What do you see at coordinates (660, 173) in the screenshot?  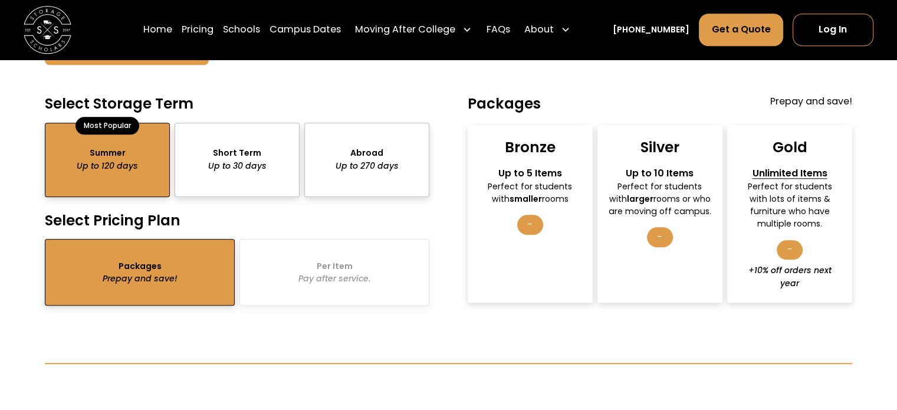 I see `div: Up to 10 Items` at bounding box center [660, 173].